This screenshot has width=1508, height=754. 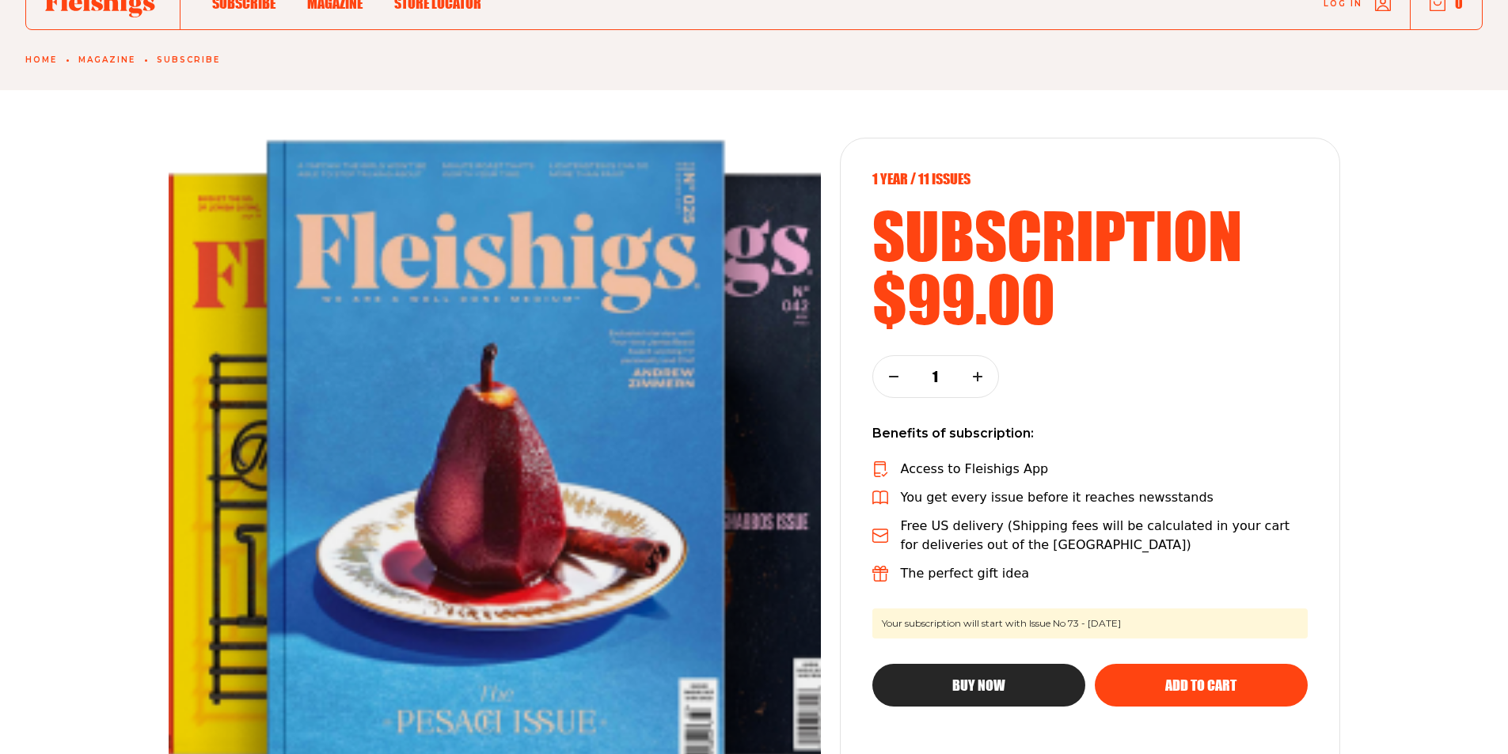 I want to click on a: Subscribe, so click(x=188, y=60).